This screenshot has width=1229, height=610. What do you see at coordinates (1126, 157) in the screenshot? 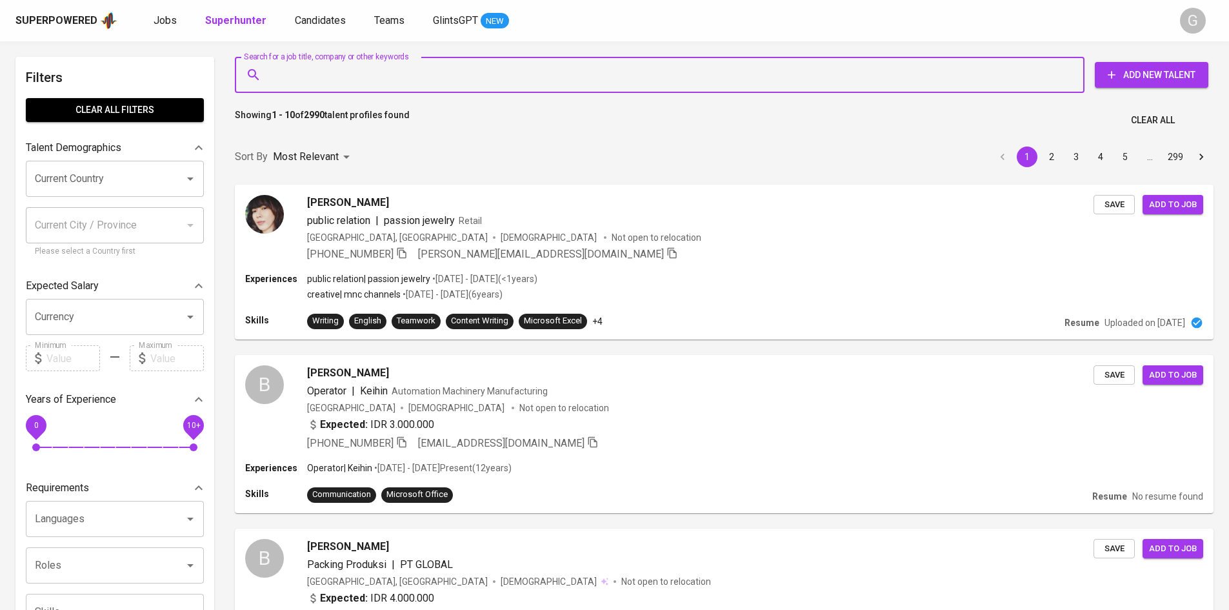
I see `button: Go to page 5` at bounding box center [1126, 157].